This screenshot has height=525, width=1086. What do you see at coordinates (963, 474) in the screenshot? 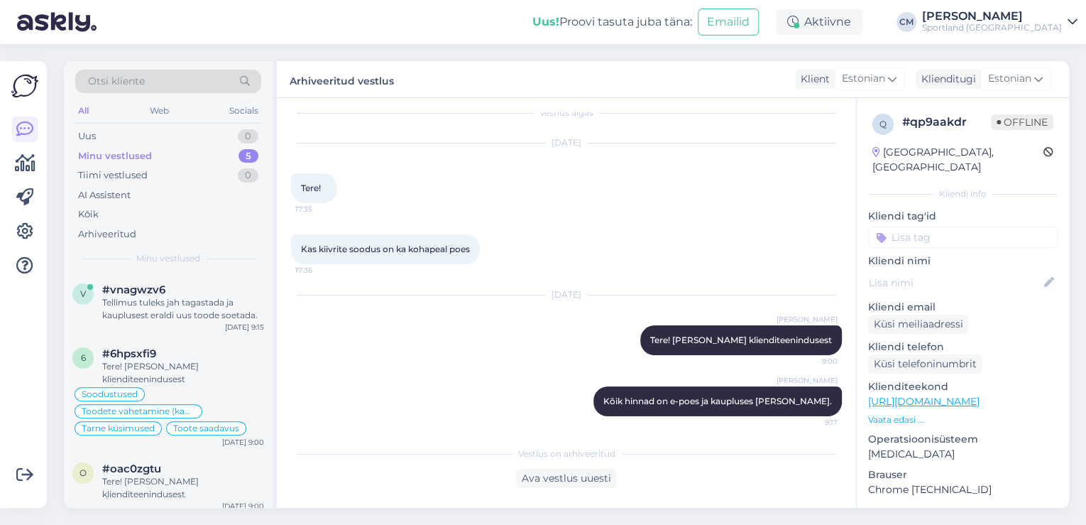
I see `p: Brauser` at bounding box center [963, 474].